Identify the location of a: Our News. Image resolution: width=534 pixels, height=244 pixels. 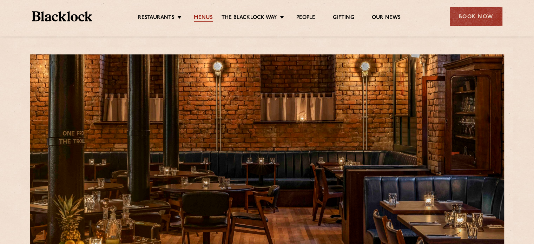
(387, 18).